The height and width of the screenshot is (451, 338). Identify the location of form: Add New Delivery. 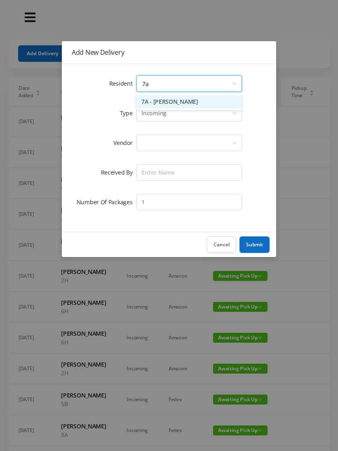
(169, 143).